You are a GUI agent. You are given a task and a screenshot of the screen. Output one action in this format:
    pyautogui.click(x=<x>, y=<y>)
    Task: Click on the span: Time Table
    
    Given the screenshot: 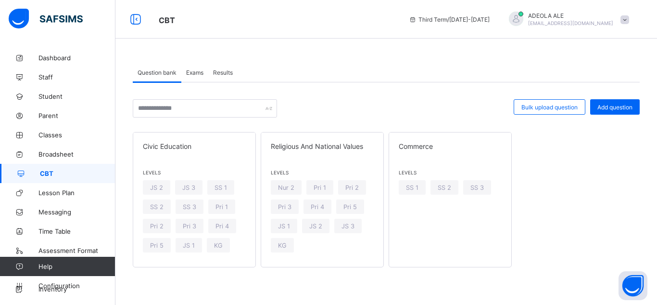 What is the action you would take?
    pyautogui.click(x=77, y=231)
    